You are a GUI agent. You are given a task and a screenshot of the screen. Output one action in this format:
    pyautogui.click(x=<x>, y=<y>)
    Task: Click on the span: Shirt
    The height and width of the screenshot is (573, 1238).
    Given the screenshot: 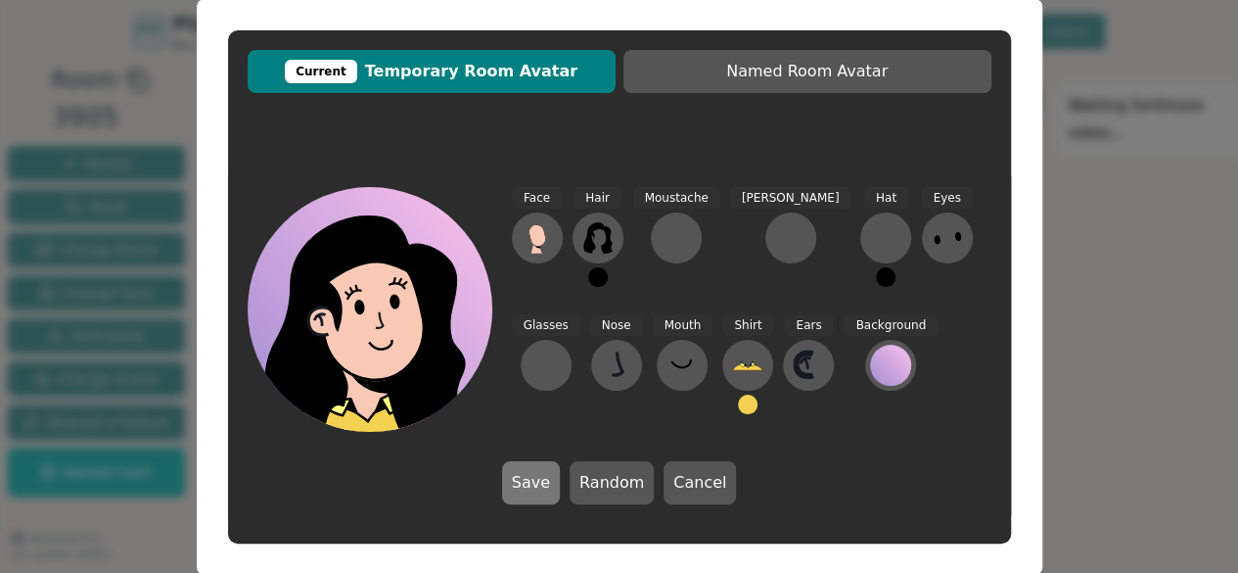 What is the action you would take?
    pyautogui.click(x=748, y=325)
    